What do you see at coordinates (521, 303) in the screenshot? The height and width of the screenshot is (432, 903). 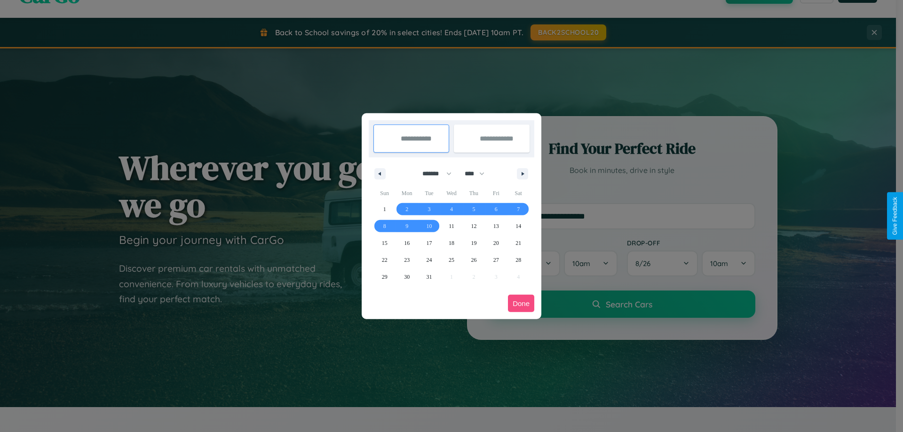 I see `button: Done` at bounding box center [521, 303].